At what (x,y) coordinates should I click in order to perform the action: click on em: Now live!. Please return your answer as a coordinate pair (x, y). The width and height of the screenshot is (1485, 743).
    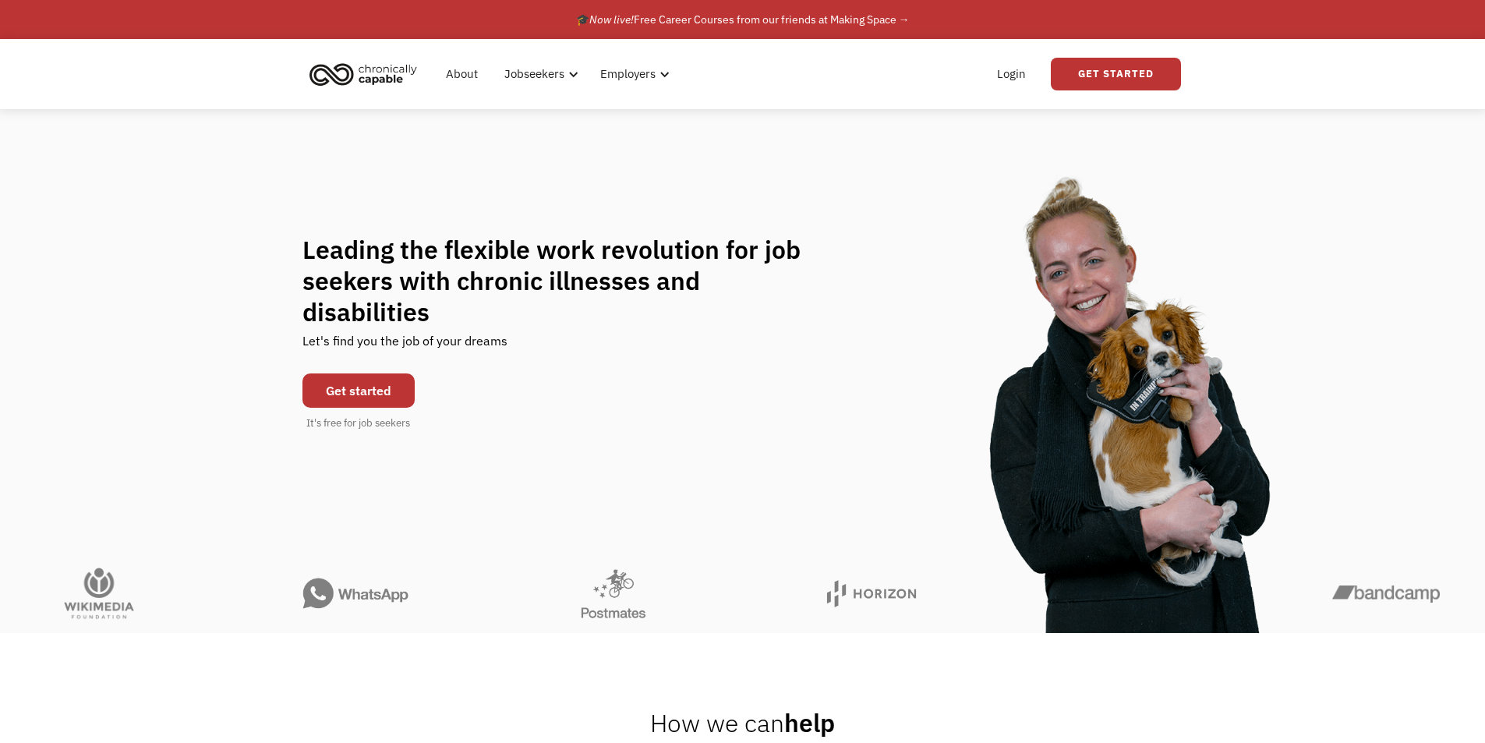
    Looking at the image, I should click on (611, 19).